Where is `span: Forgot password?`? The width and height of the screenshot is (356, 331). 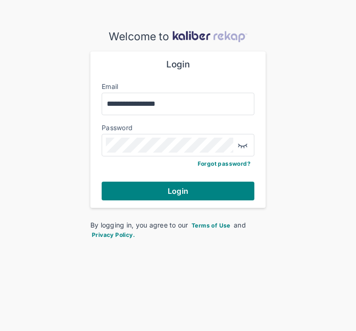 span: Forgot password? is located at coordinates (224, 163).